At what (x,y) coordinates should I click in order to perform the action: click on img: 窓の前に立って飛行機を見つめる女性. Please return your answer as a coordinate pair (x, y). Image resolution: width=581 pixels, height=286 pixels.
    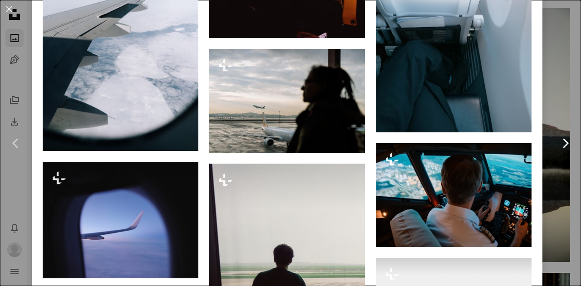
    Looking at the image, I should click on (287, 101).